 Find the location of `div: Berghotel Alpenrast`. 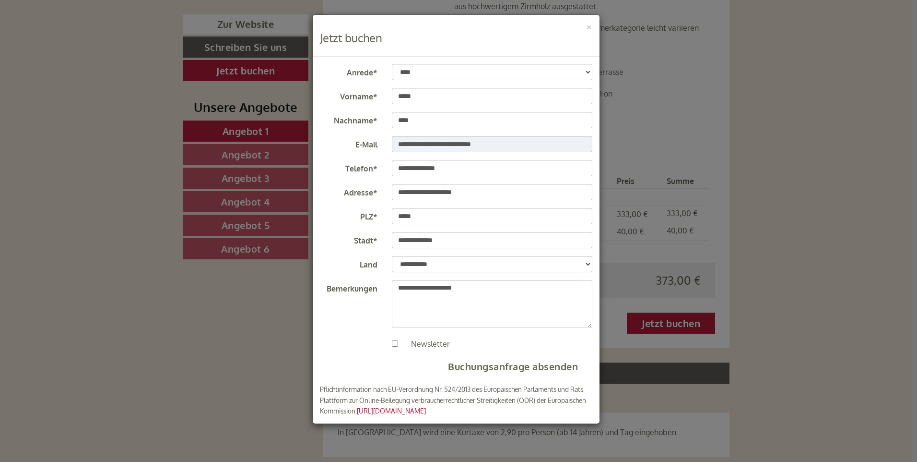

div: Berghotel Alpenrast is located at coordinates (84, 32).